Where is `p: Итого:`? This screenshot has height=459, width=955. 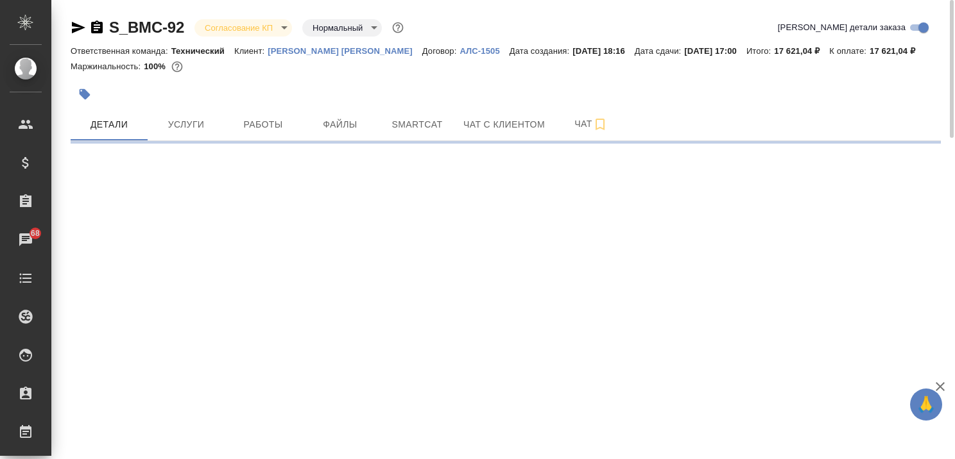
p: Итого: is located at coordinates (760, 51).